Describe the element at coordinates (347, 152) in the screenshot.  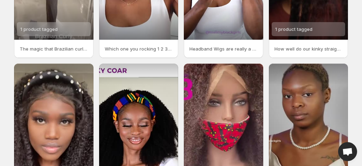
I see `a: Open chat` at that location.